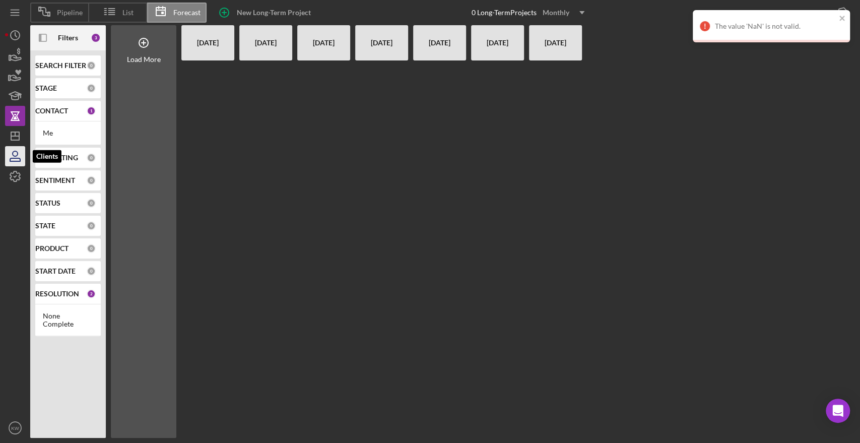 The width and height of the screenshot is (860, 443). I want to click on button: New Long-Term Project, so click(266, 13).